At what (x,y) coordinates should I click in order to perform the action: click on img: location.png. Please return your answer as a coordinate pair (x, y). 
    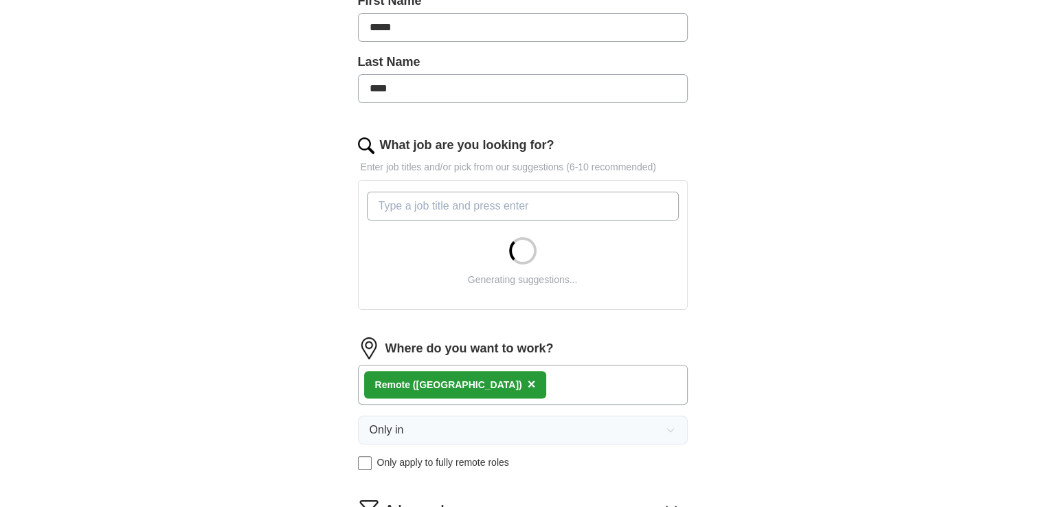
    Looking at the image, I should click on (369, 348).